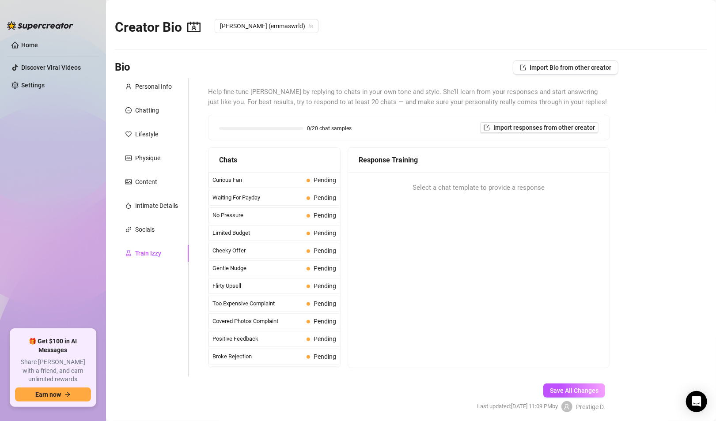 The width and height of the screenshot is (716, 421). Describe the element at coordinates (257, 357) in the screenshot. I see `span: Broke Rejection` at that location.